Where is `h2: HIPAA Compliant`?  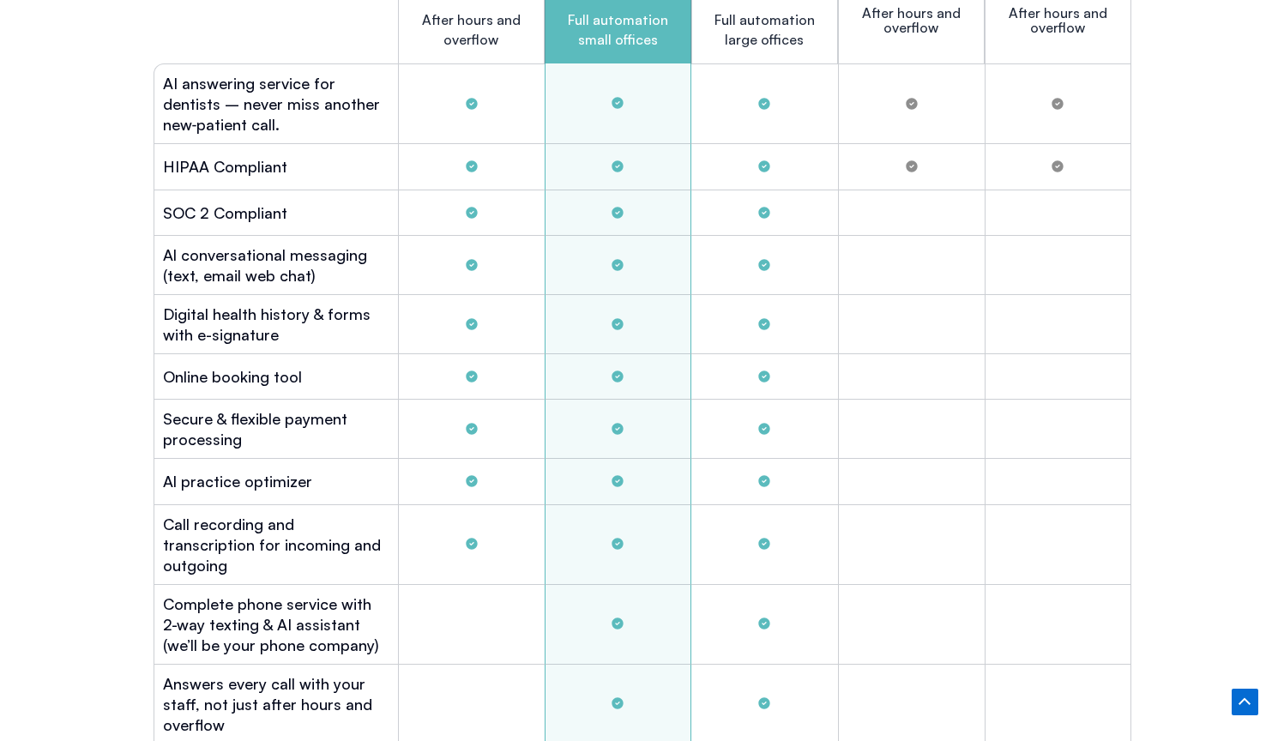 h2: HIPAA Compliant is located at coordinates (225, 166).